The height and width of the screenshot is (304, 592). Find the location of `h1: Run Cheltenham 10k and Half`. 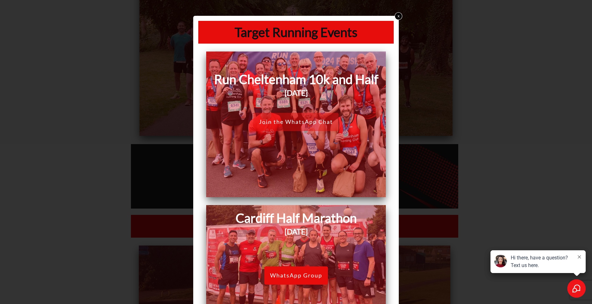

h1: Run Cheltenham 10k and Half is located at coordinates (296, 79).